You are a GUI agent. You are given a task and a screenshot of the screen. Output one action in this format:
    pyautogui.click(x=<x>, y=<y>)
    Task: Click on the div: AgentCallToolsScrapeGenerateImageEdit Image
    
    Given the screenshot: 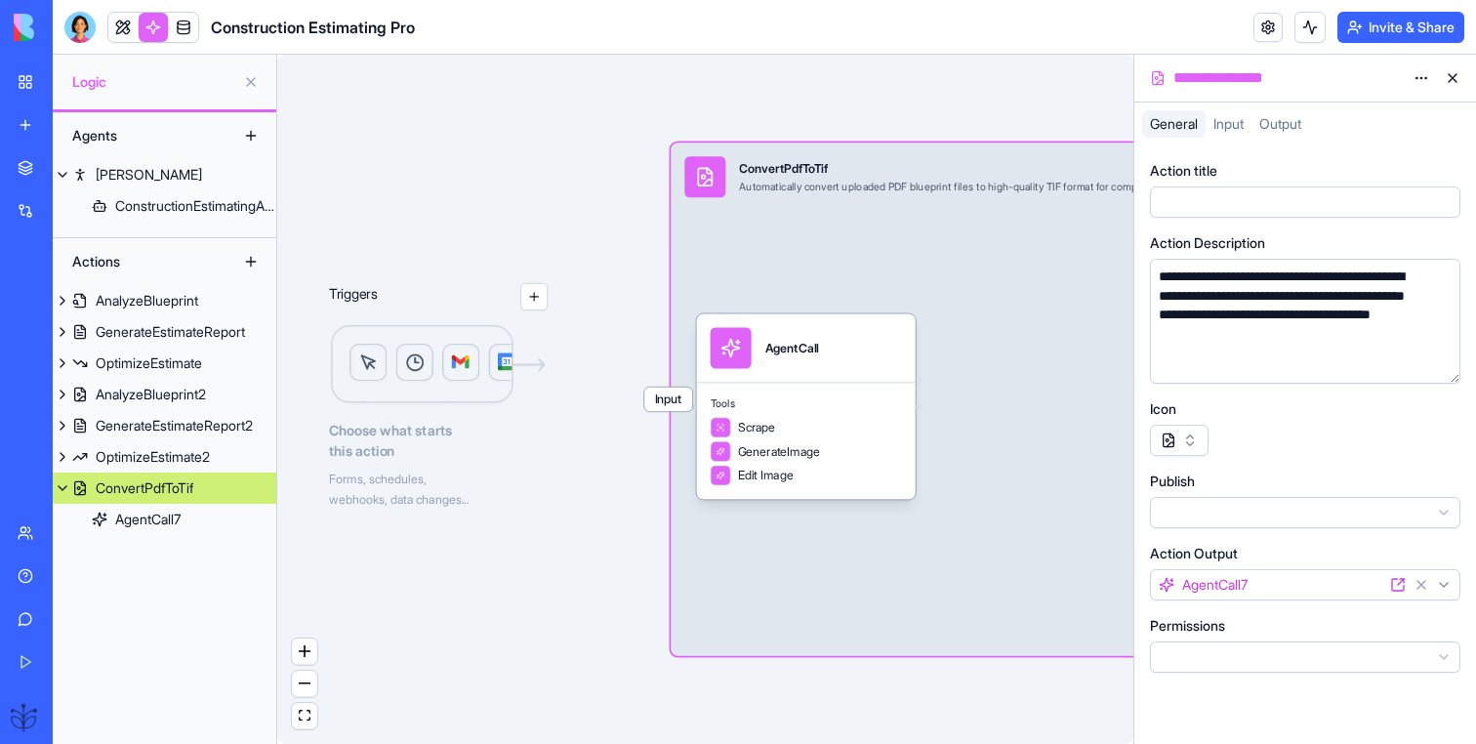 What is the action you would take?
    pyautogui.click(x=806, y=406)
    